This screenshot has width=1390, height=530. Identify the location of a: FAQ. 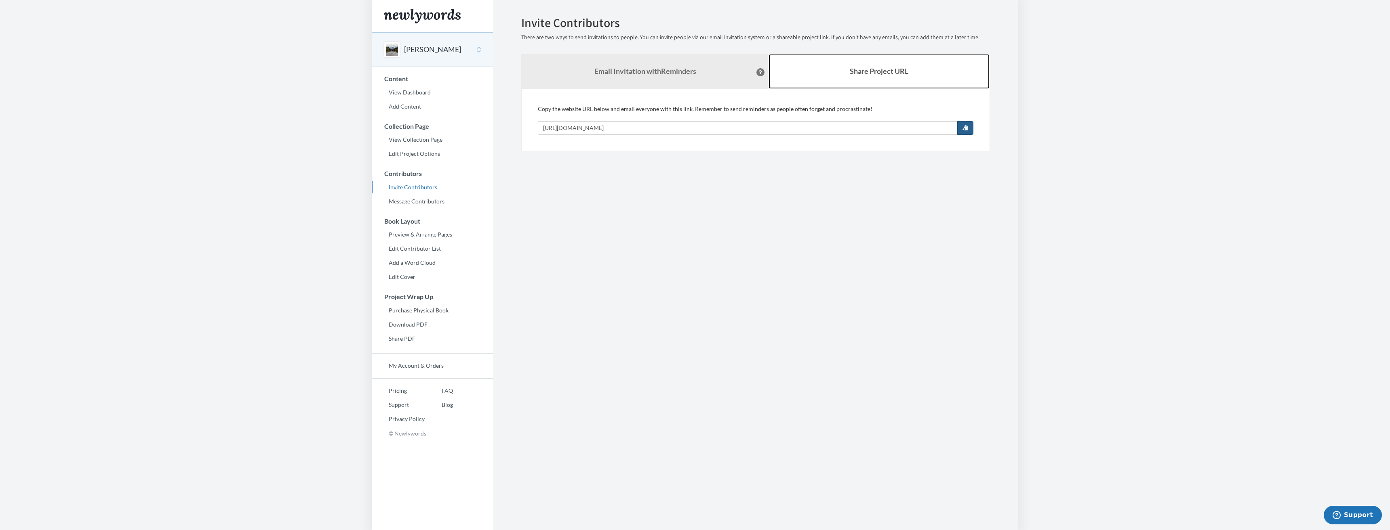
(439, 391).